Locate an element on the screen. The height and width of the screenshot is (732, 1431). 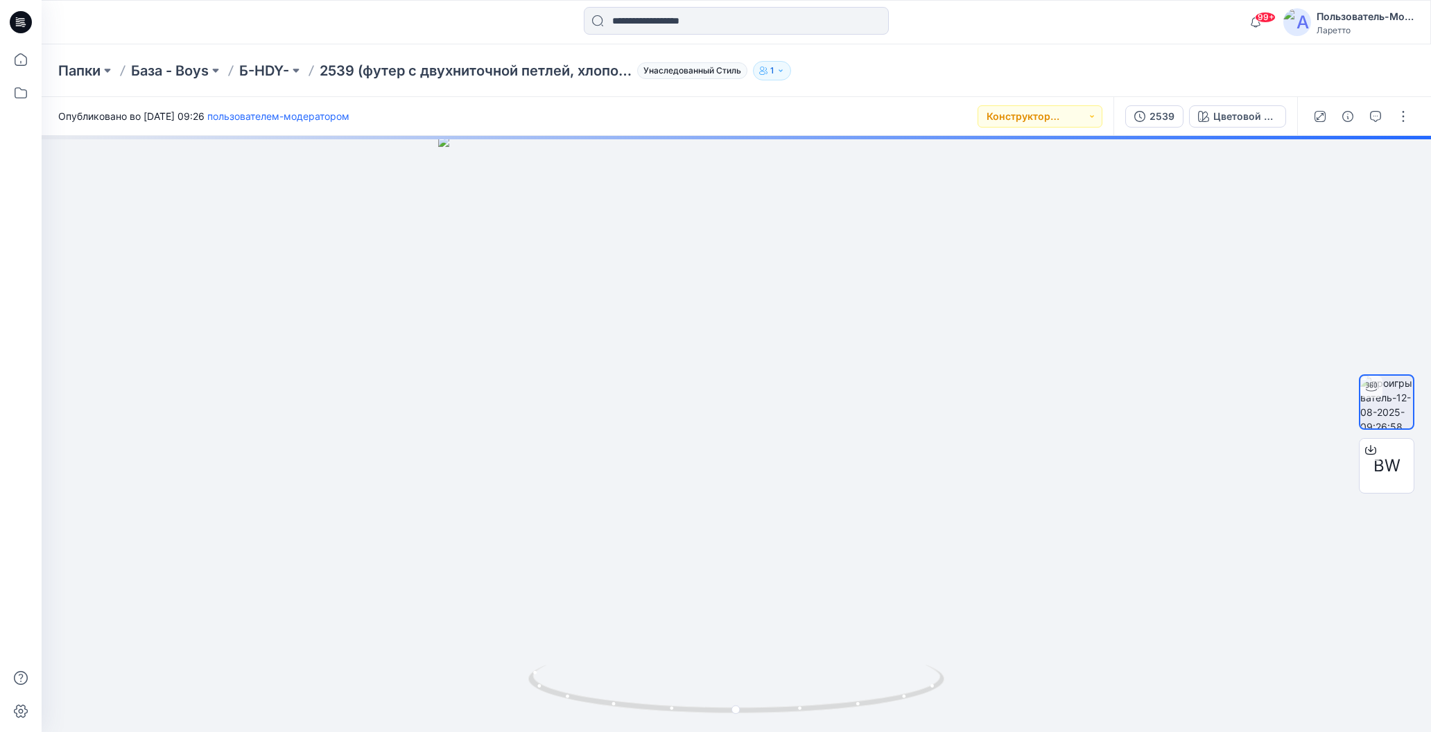
img: аватар is located at coordinates (1298, 22).